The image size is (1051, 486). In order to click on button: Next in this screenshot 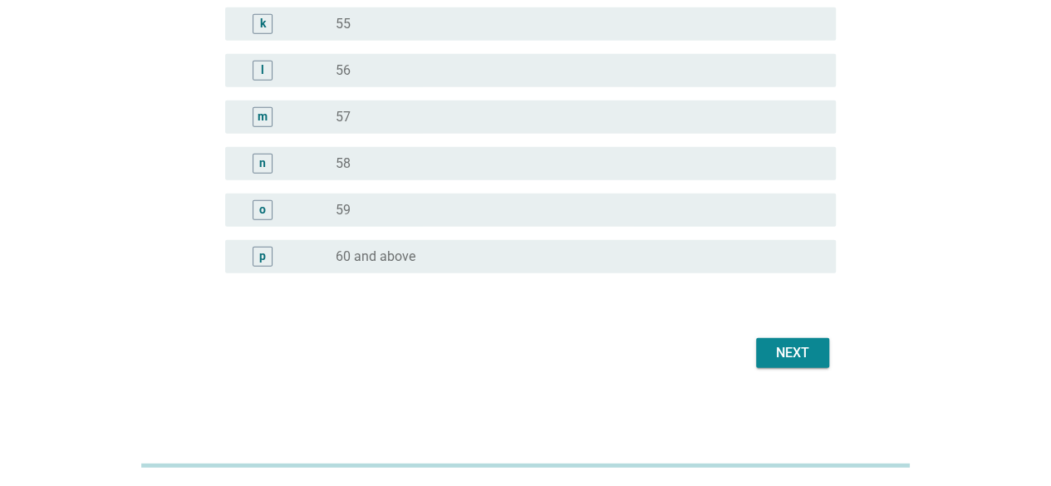, I will do `click(793, 353)`.